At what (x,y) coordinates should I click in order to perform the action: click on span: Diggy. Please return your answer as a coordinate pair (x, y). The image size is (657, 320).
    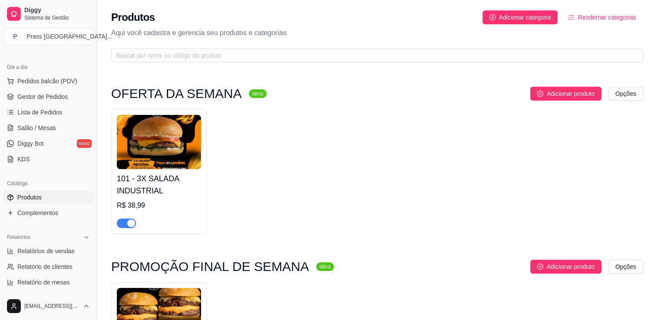
    Looking at the image, I should click on (57, 10).